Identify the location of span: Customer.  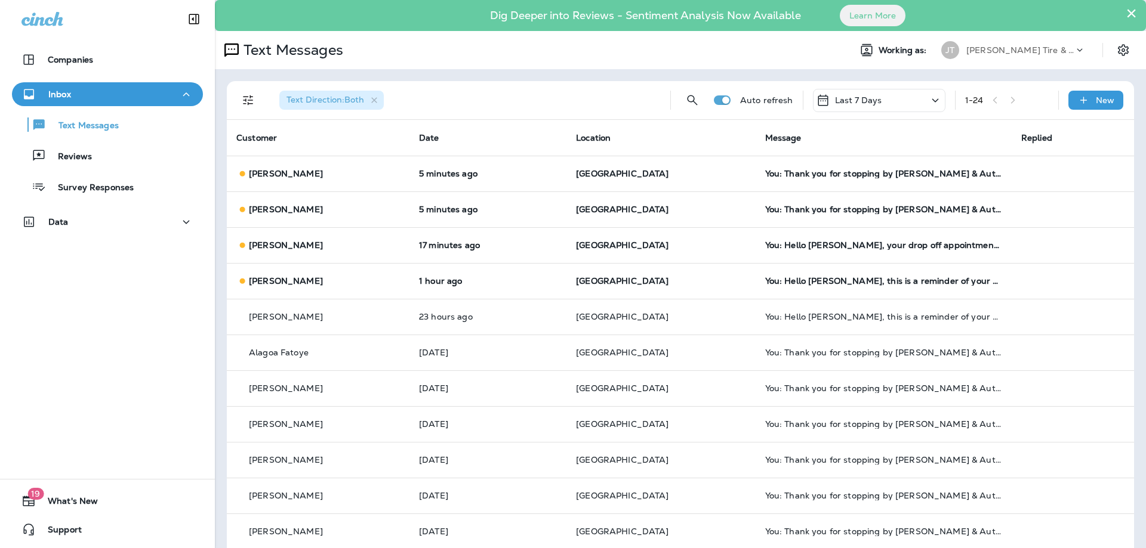
(257, 138).